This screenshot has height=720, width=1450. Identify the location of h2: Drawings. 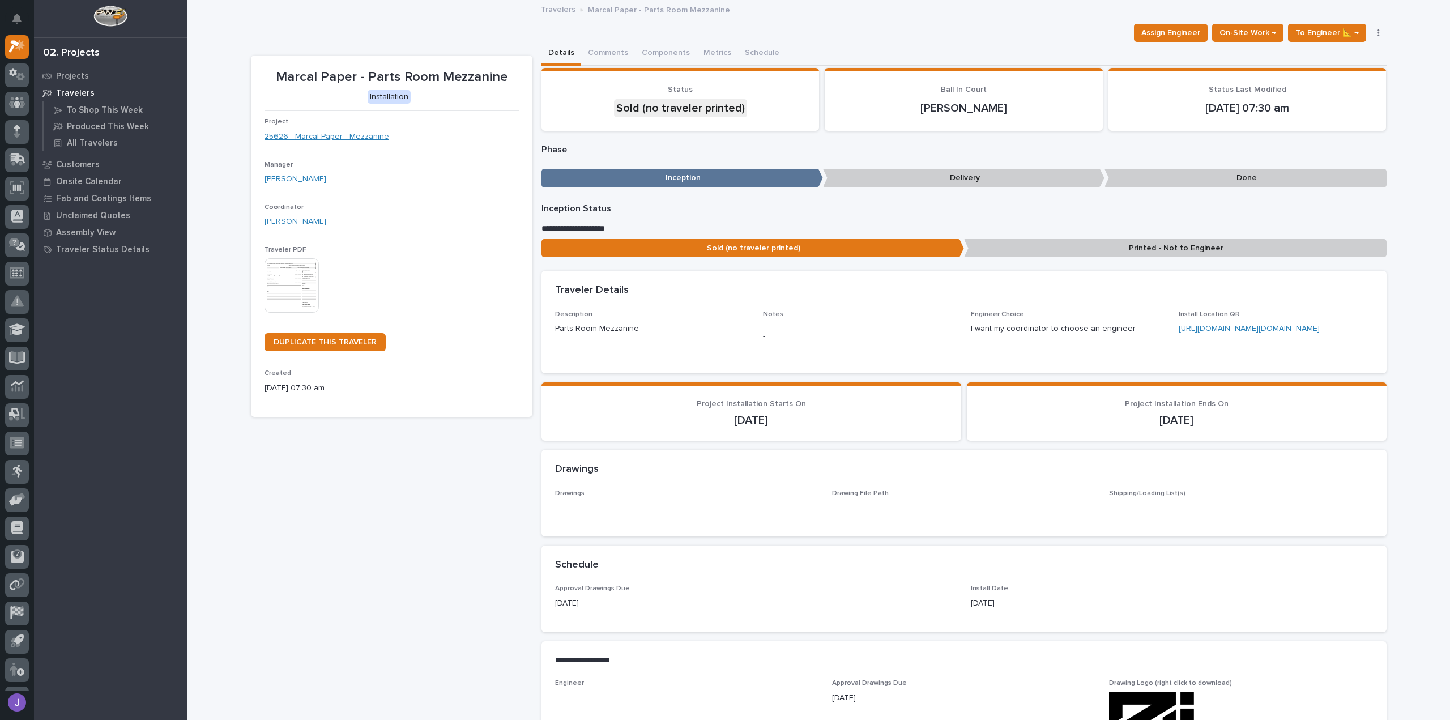
(577, 470).